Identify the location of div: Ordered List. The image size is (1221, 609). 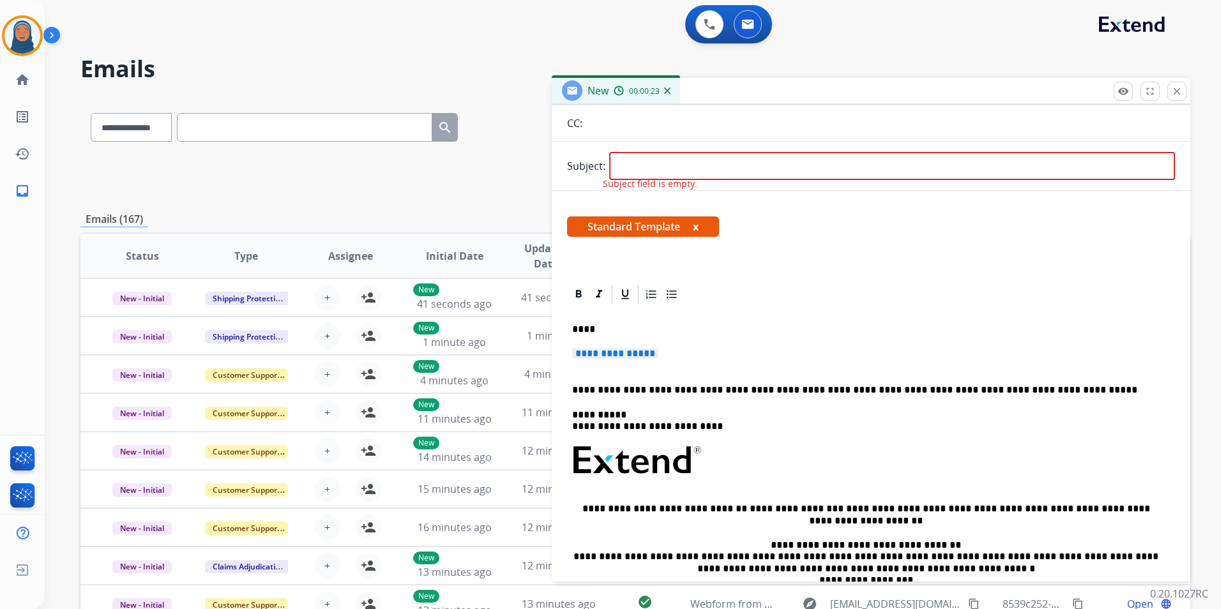
(651, 294).